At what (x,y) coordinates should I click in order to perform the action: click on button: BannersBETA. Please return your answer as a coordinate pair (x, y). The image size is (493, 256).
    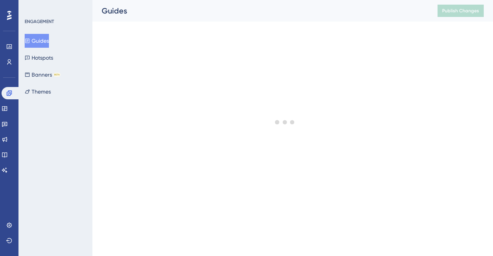
    Looking at the image, I should click on (42, 75).